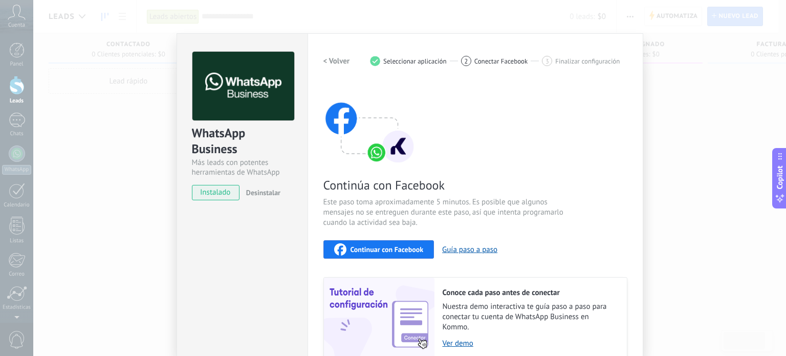  What do you see at coordinates (530, 292) in the screenshot?
I see `h2: Conoce cada paso antes de conectar` at bounding box center [530, 292].